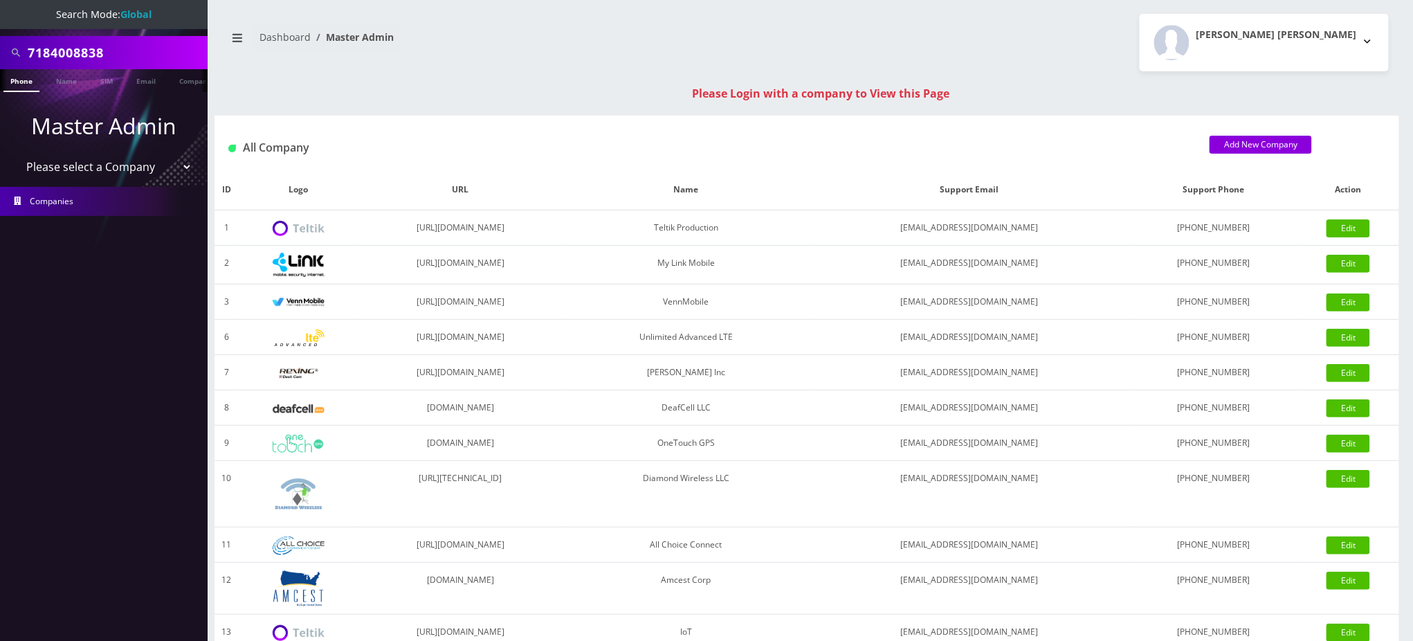  What do you see at coordinates (226, 544) in the screenshot?
I see `td: 11` at bounding box center [226, 544].